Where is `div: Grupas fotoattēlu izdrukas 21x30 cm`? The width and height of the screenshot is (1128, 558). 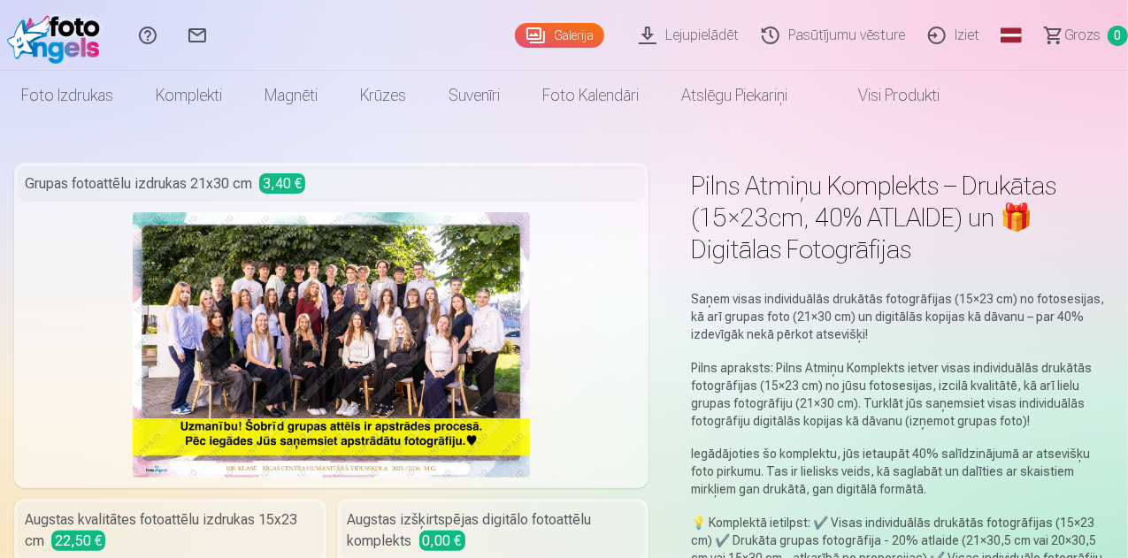 div: Grupas fotoattēlu izdrukas 21x30 cm is located at coordinates (331, 184).